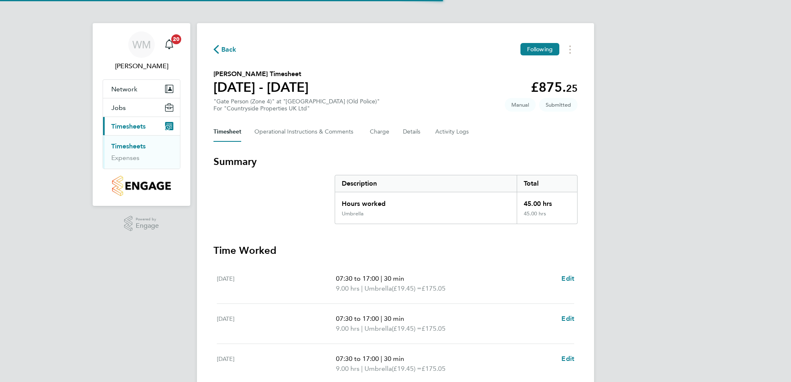  I want to click on div: For "Countryside Properties UK Ltd", so click(296, 108).